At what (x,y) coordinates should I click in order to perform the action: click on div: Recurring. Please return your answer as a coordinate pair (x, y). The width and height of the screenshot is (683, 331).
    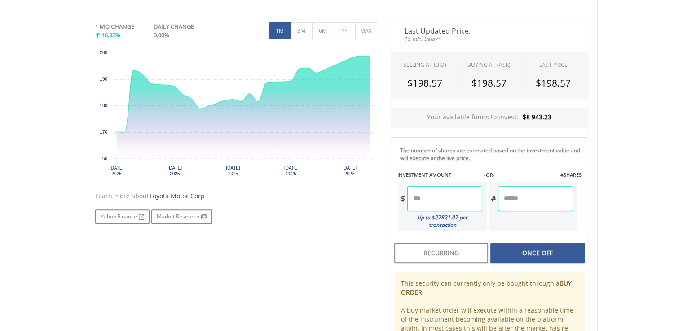
    Looking at the image, I should click on (441, 253).